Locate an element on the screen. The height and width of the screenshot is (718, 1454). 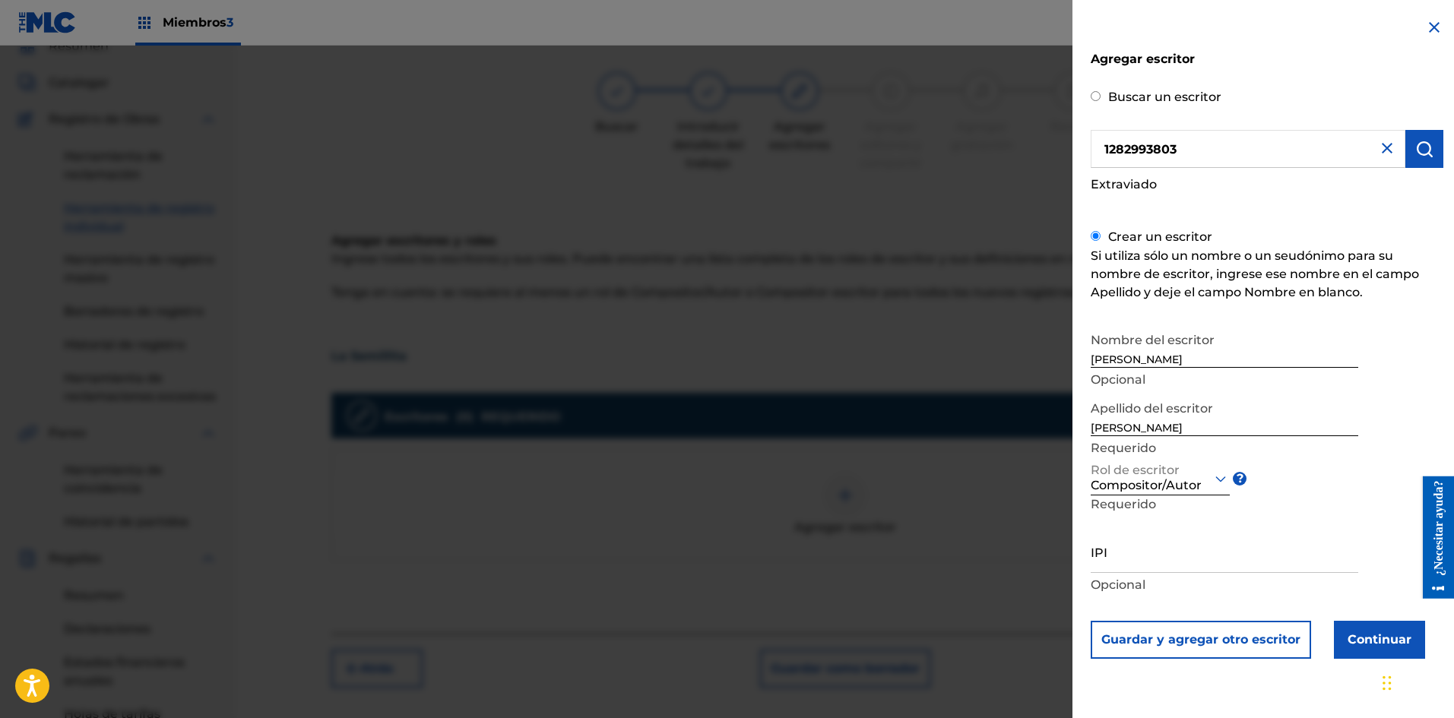
button: Continuar is located at coordinates (1380, 640).